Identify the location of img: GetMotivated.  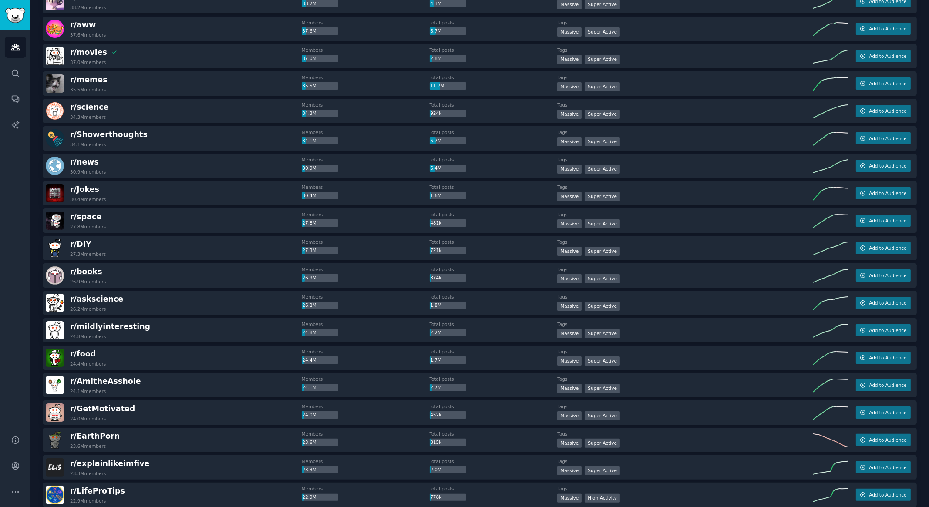
(55, 413).